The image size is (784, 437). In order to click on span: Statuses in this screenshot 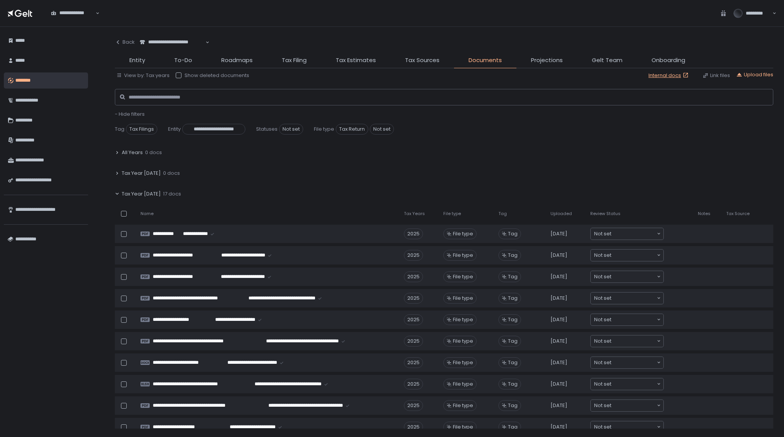, I will do `click(267, 129)`.